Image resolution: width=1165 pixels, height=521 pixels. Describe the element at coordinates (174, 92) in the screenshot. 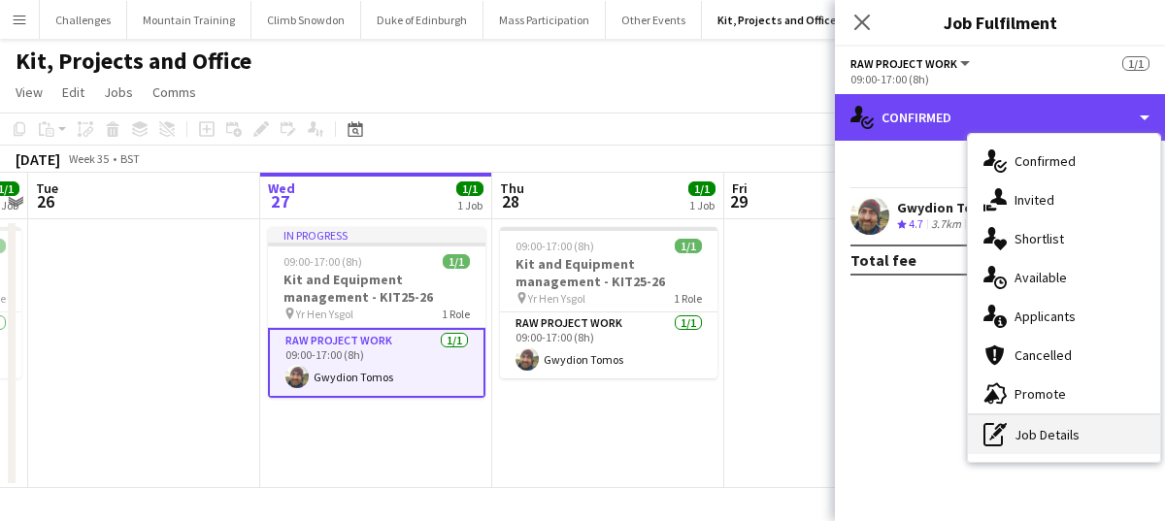

I see `span: Comms` at that location.